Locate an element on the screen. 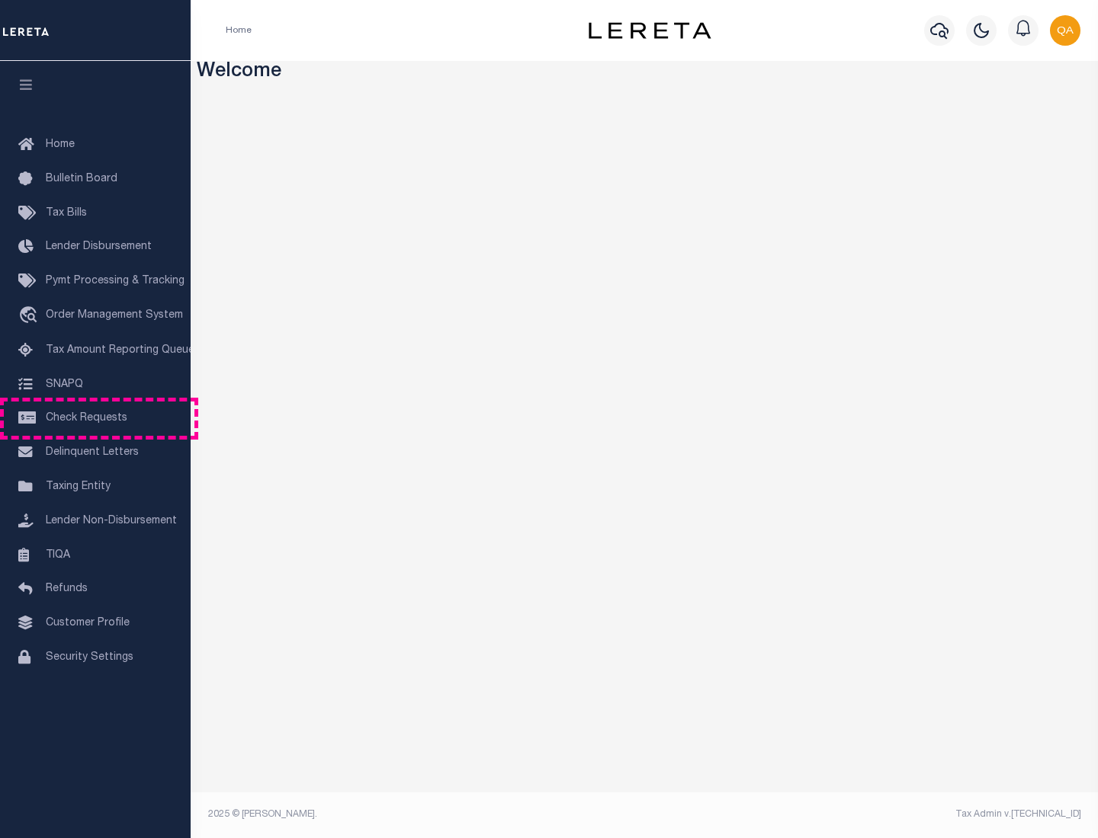  span: Lender Disbursement is located at coordinates (98, 247).